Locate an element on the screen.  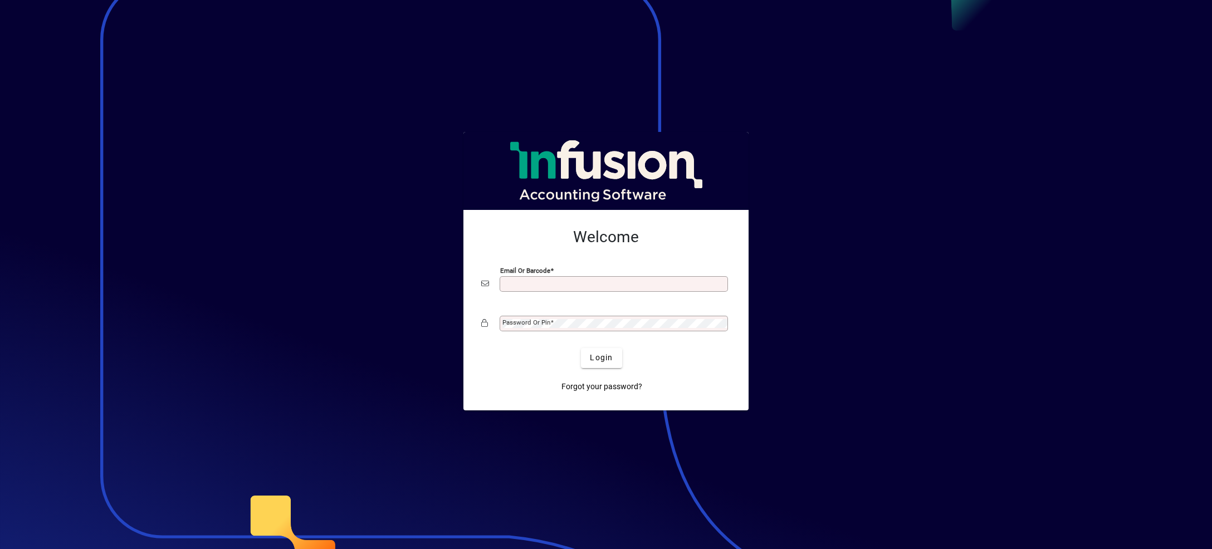
a: Forgot your password? is located at coordinates (601, 387).